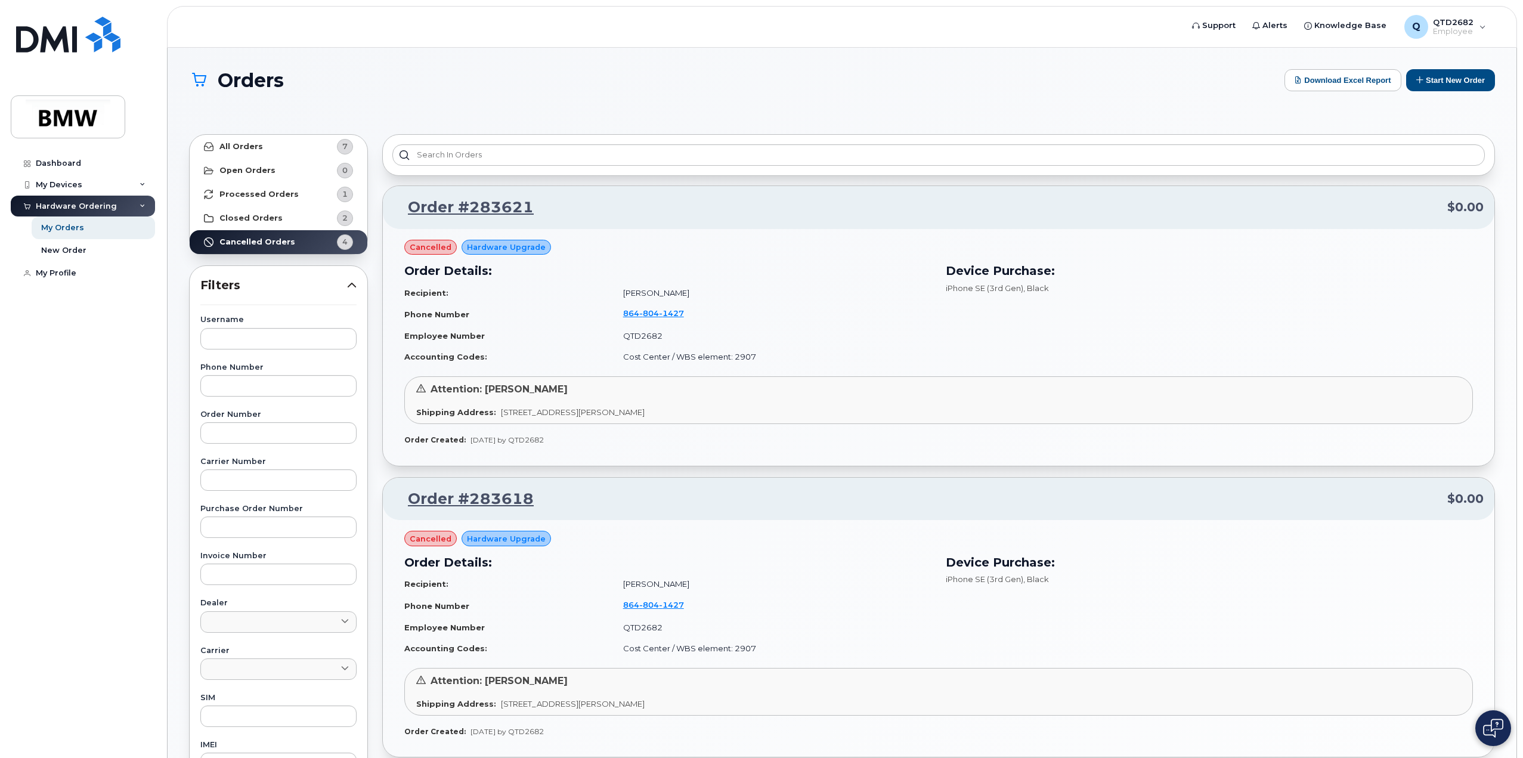  Describe the element at coordinates (1450, 80) in the screenshot. I see `button: Start New Order` at that location.